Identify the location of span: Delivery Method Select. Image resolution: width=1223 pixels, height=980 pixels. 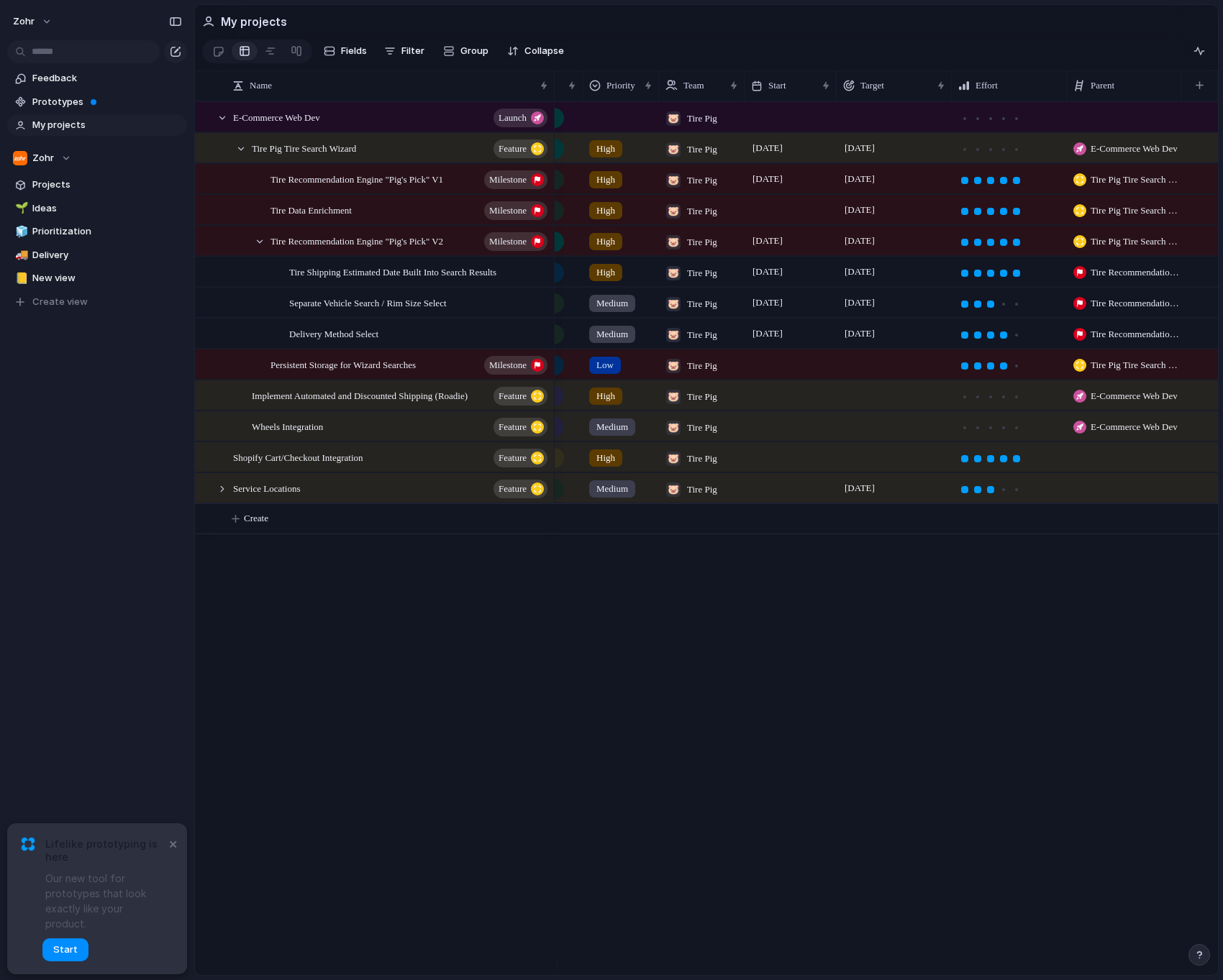
(334, 333).